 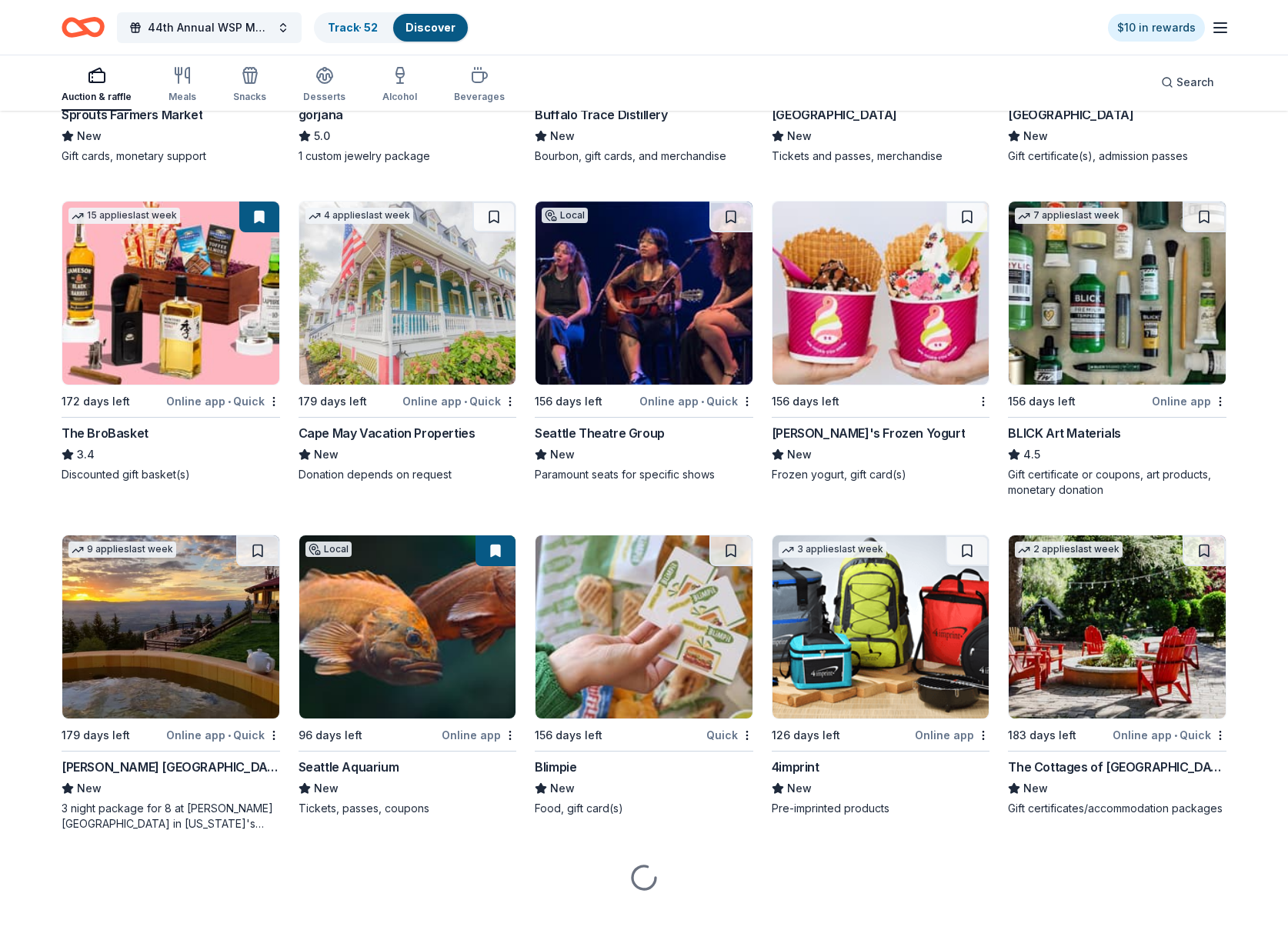 I want to click on button: 44th Annual WSP Memorial Foundation Dinner & Auction, so click(x=209, y=28).